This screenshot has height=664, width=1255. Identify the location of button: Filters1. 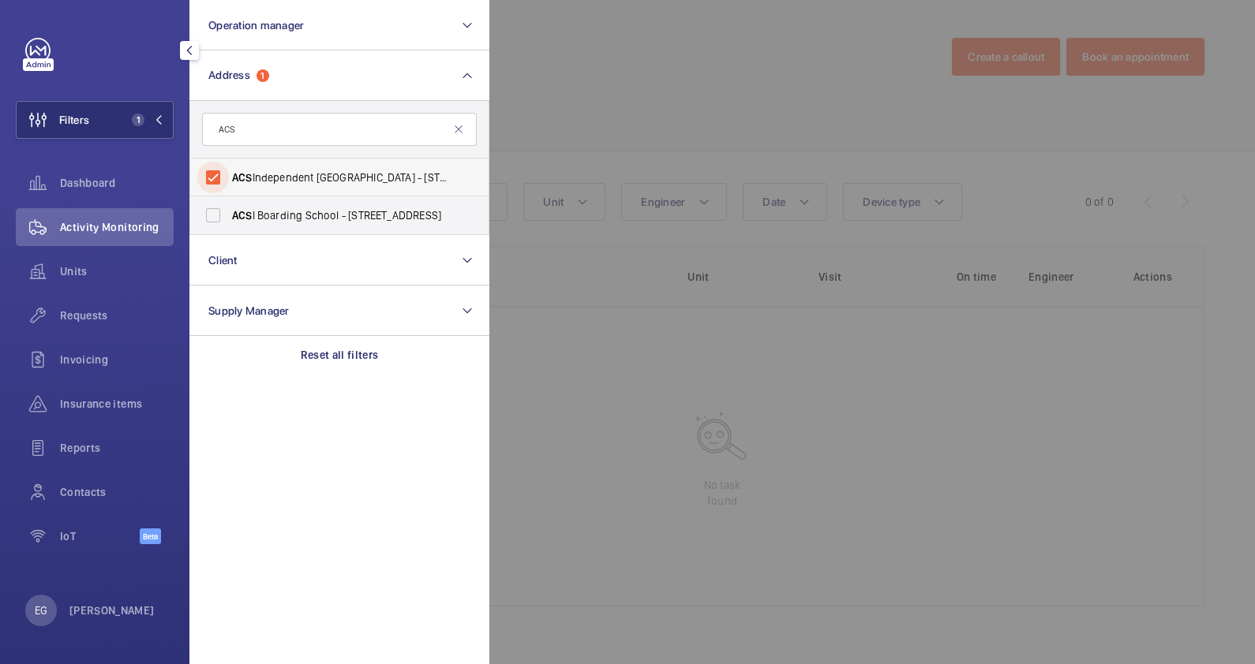
(95, 120).